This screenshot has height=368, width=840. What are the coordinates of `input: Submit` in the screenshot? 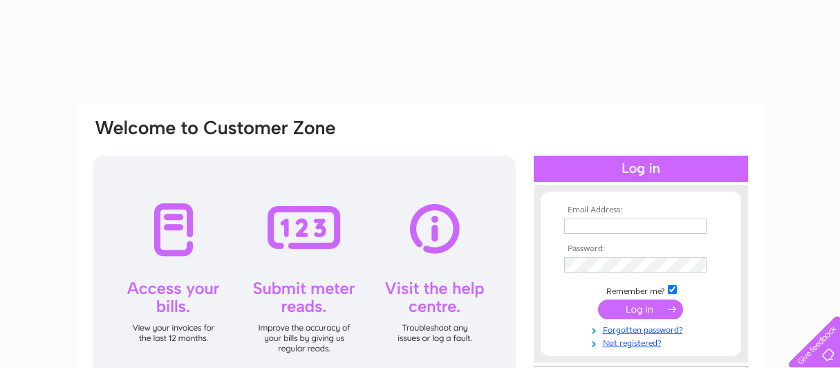 It's located at (640, 309).